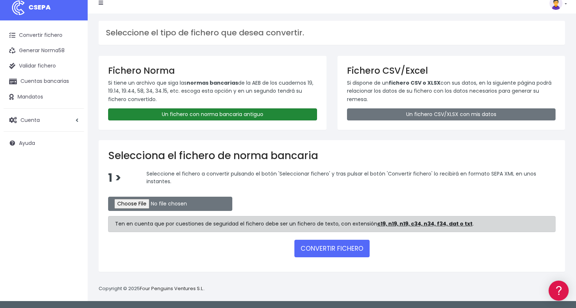 This screenshot has height=308, width=576. I want to click on div: Facturación, so click(73, 148).